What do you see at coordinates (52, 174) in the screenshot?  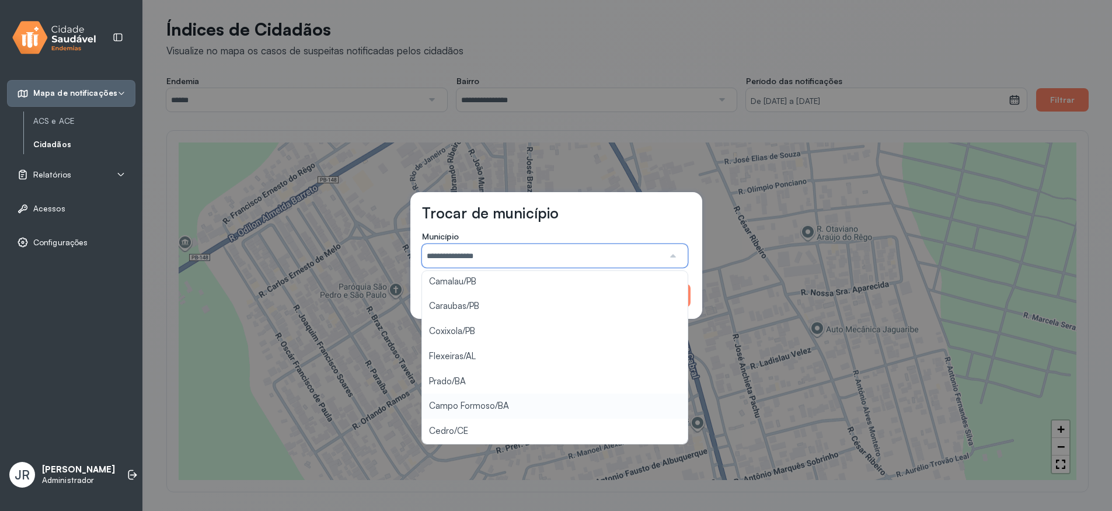 I see `span: Relatórios` at bounding box center [52, 174].